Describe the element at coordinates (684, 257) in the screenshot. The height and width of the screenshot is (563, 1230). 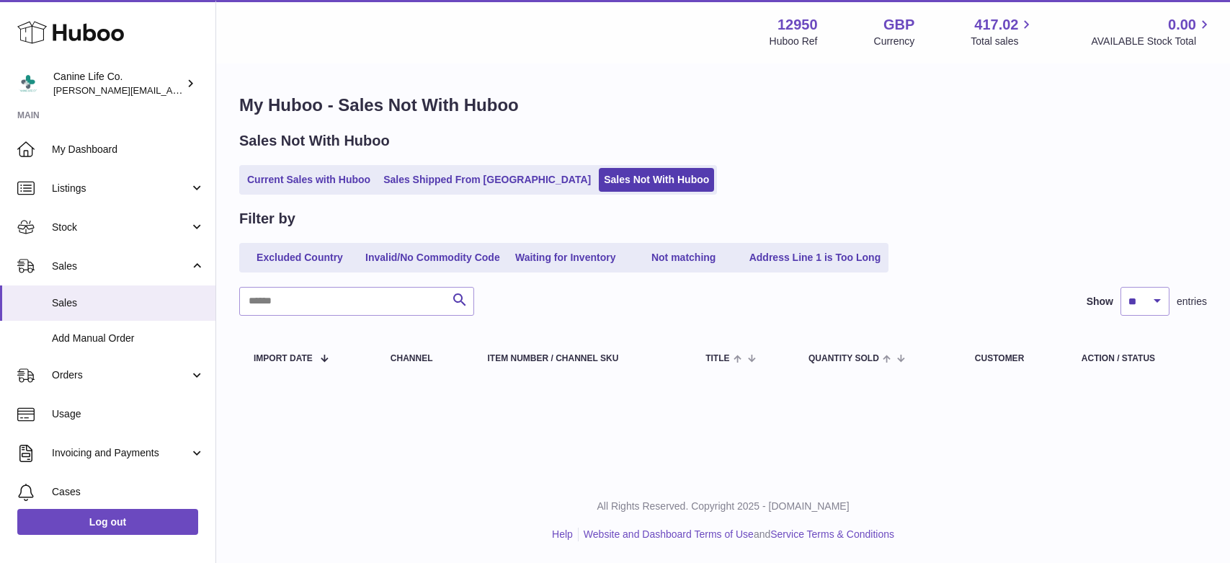
I see `a: Not matching` at that location.